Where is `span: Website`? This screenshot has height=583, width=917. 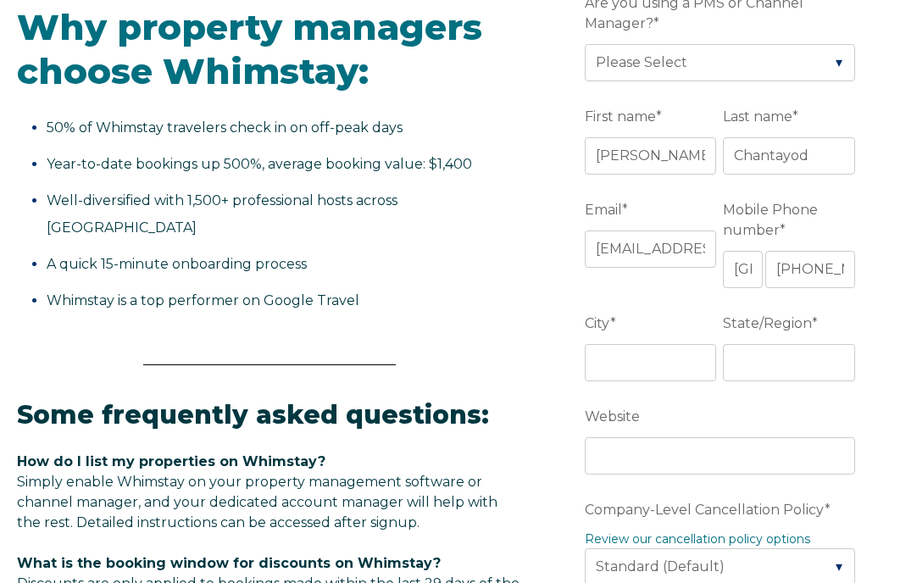
span: Website is located at coordinates (612, 416).